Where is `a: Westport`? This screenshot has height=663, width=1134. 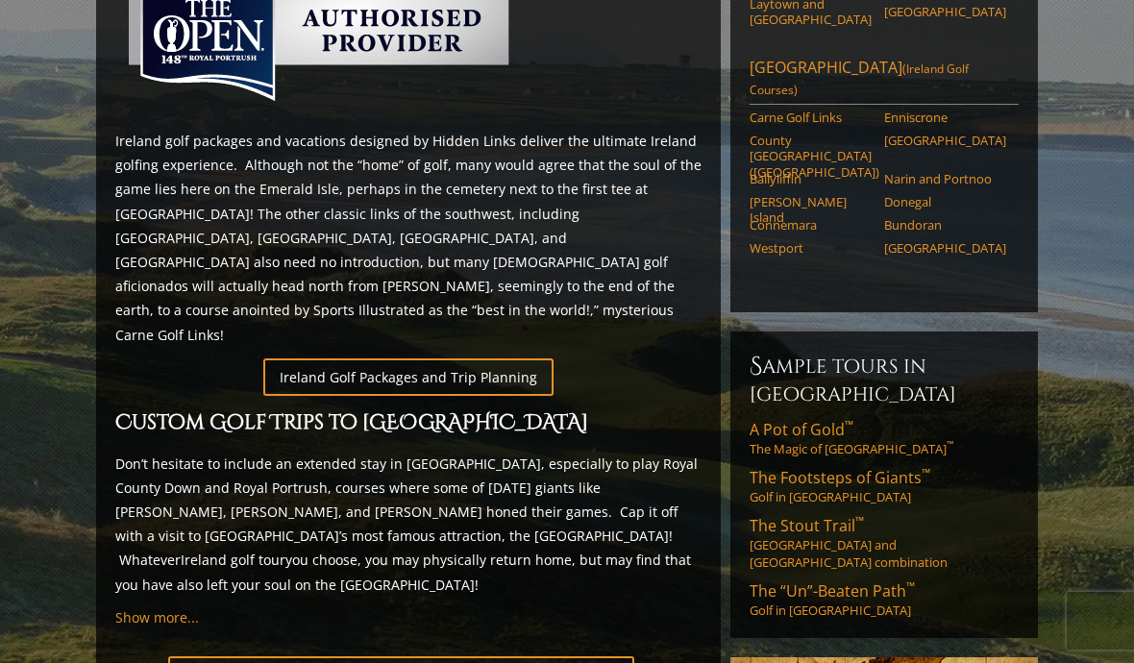 a: Westport is located at coordinates (810, 248).